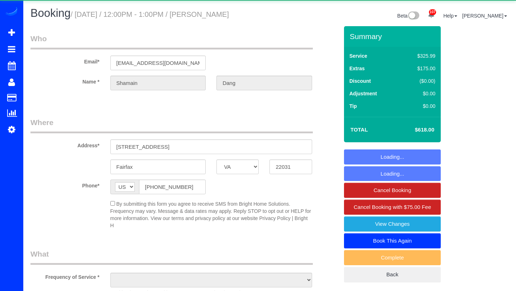  What do you see at coordinates (450, 16) in the screenshot?
I see `a: Help` at bounding box center [450, 16].